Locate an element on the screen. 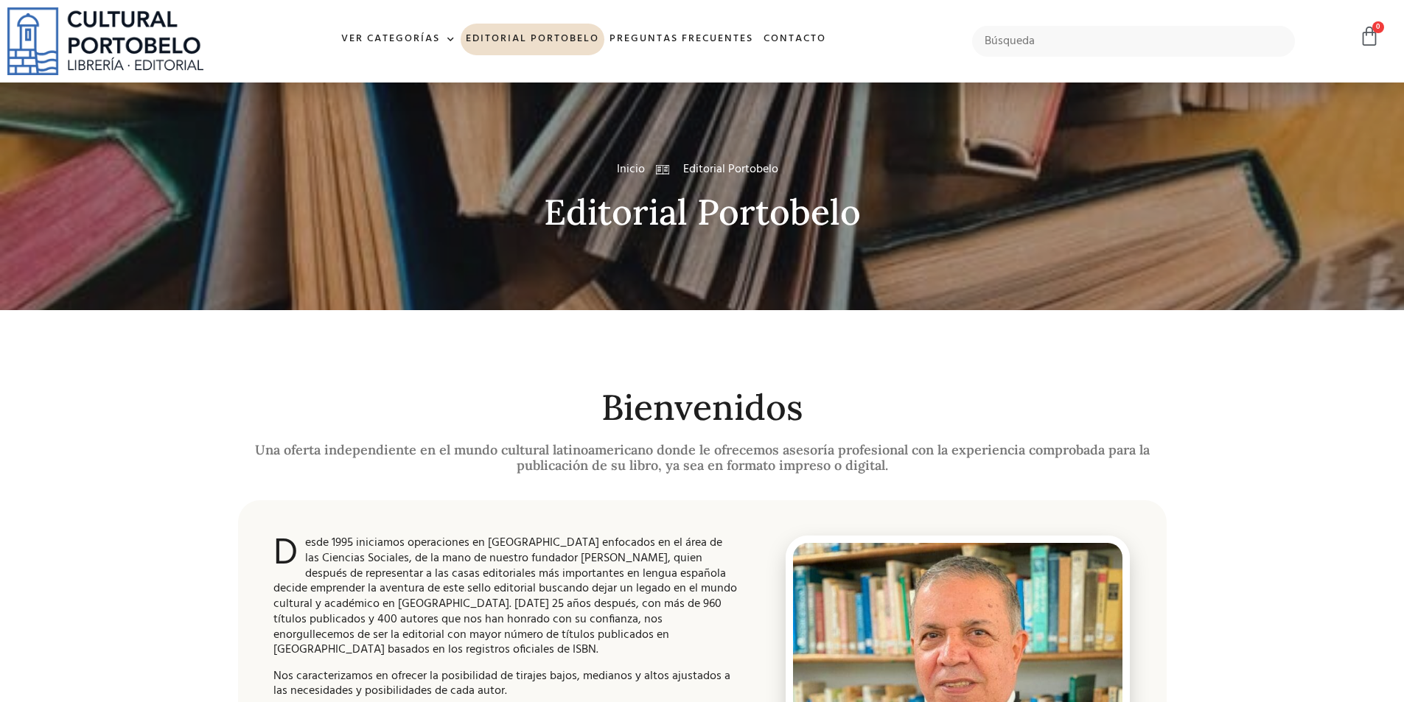 This screenshot has width=1404, height=702. span: D is located at coordinates (285, 554).